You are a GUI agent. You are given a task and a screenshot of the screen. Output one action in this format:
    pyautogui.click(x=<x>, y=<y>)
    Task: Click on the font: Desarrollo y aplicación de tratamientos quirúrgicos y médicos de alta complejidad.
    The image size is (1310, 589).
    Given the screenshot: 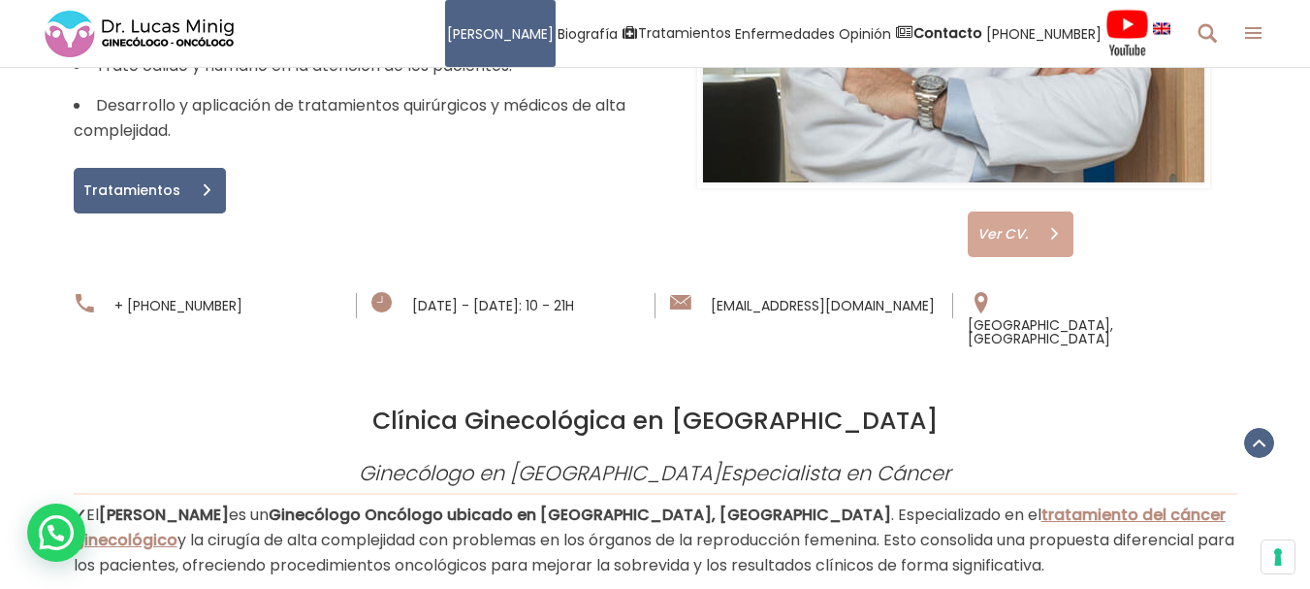 What is the action you would take?
    pyautogui.click(x=349, y=117)
    